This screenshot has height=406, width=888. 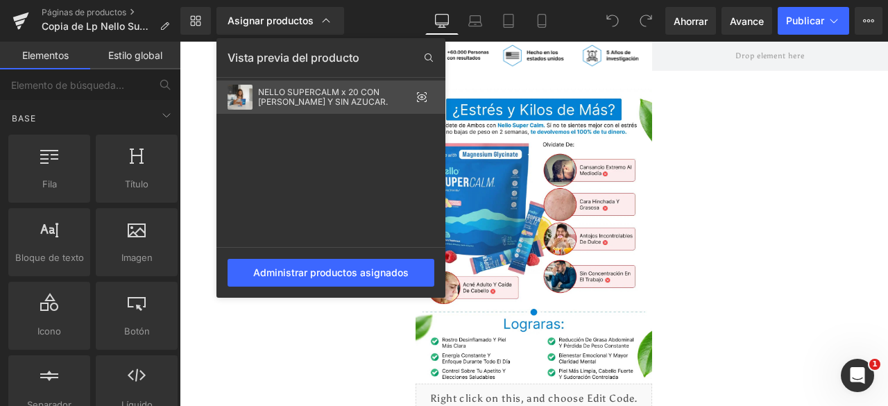 I want to click on a: Páginas de productos, so click(x=111, y=12).